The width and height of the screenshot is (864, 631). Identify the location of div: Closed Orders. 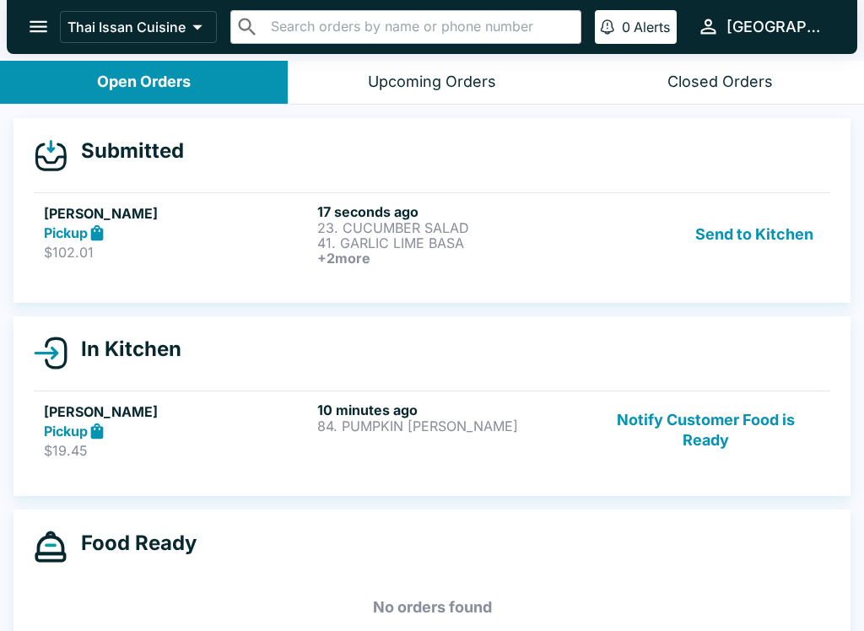
(720, 82).